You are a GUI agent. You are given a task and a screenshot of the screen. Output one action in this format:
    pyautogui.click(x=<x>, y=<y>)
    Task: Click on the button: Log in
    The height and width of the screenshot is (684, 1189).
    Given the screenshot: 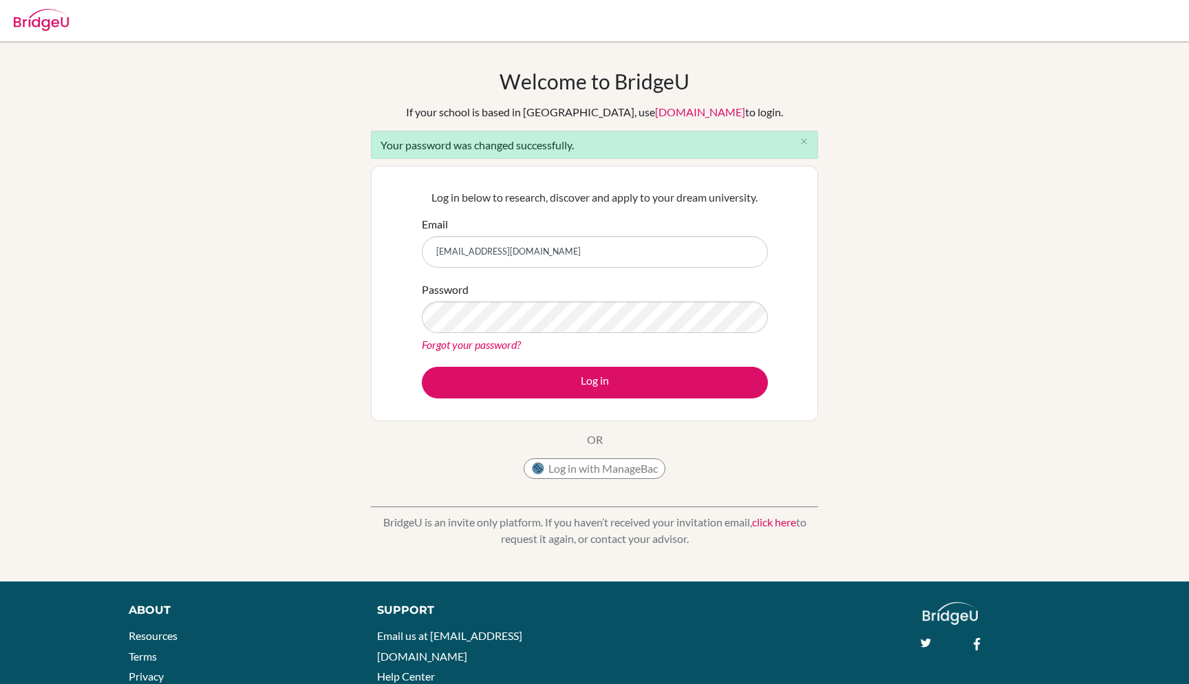 What is the action you would take?
    pyautogui.click(x=595, y=383)
    